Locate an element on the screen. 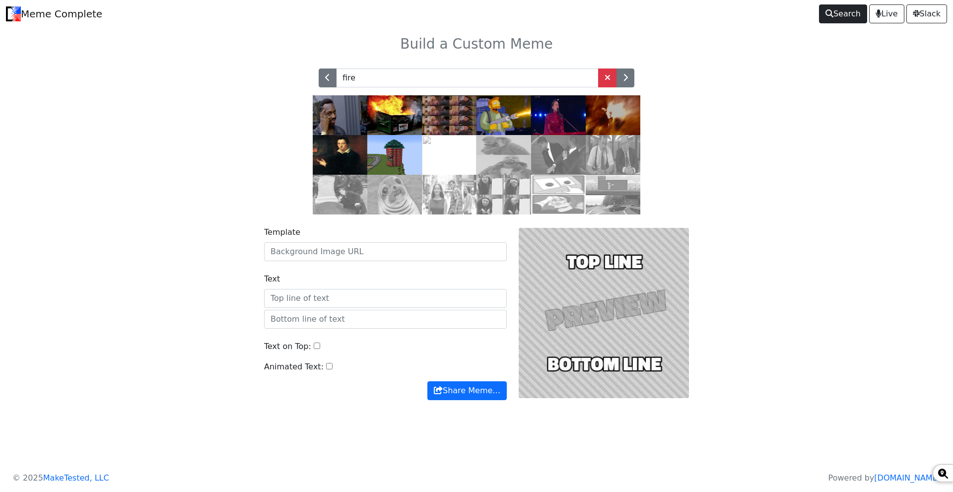 Image resolution: width=953 pixels, height=492 pixels. img: ams.jpg is located at coordinates (395, 195).